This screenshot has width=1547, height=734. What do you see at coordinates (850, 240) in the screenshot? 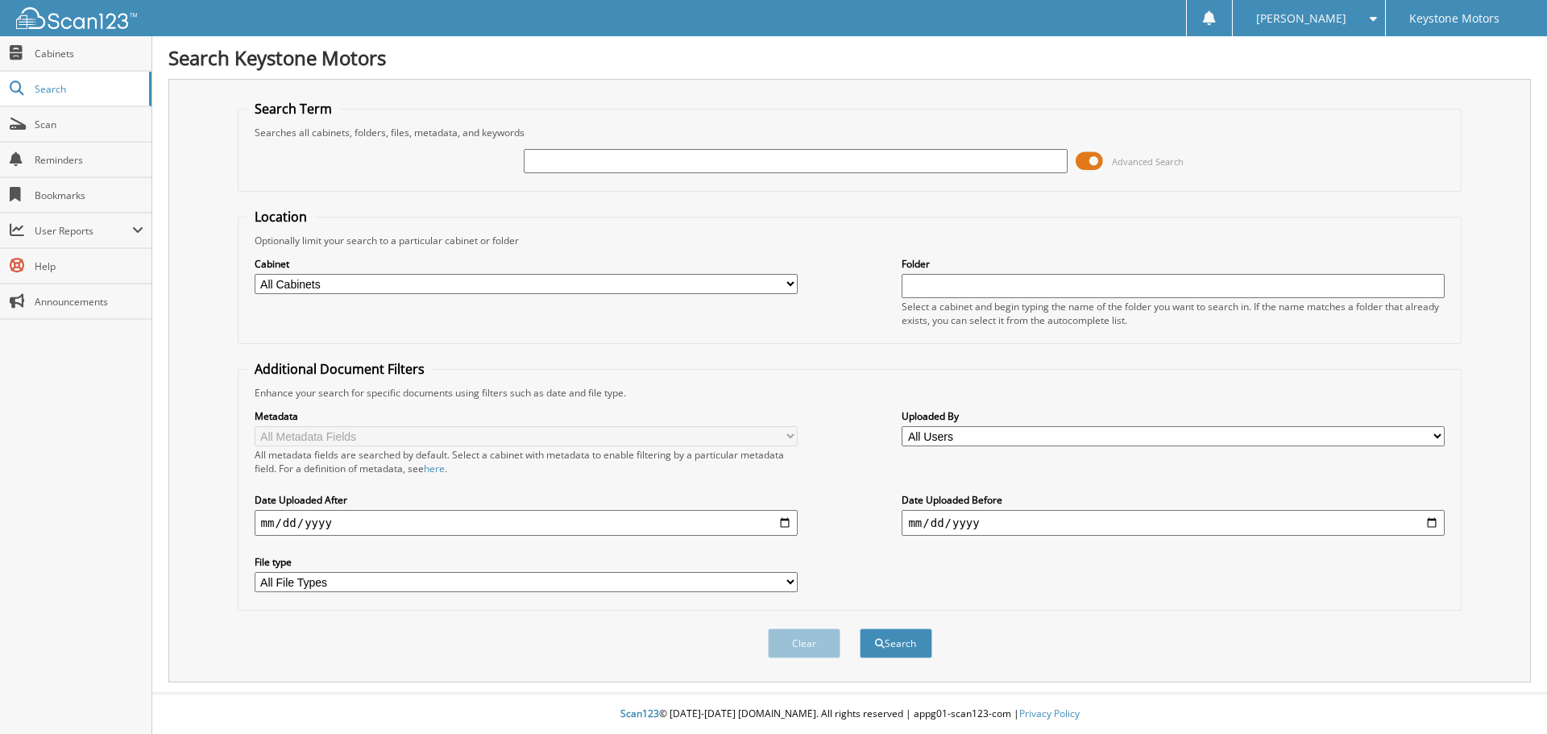
I see `div: Optionally limit your search to a particular cabinet or folder` at bounding box center [850, 240].